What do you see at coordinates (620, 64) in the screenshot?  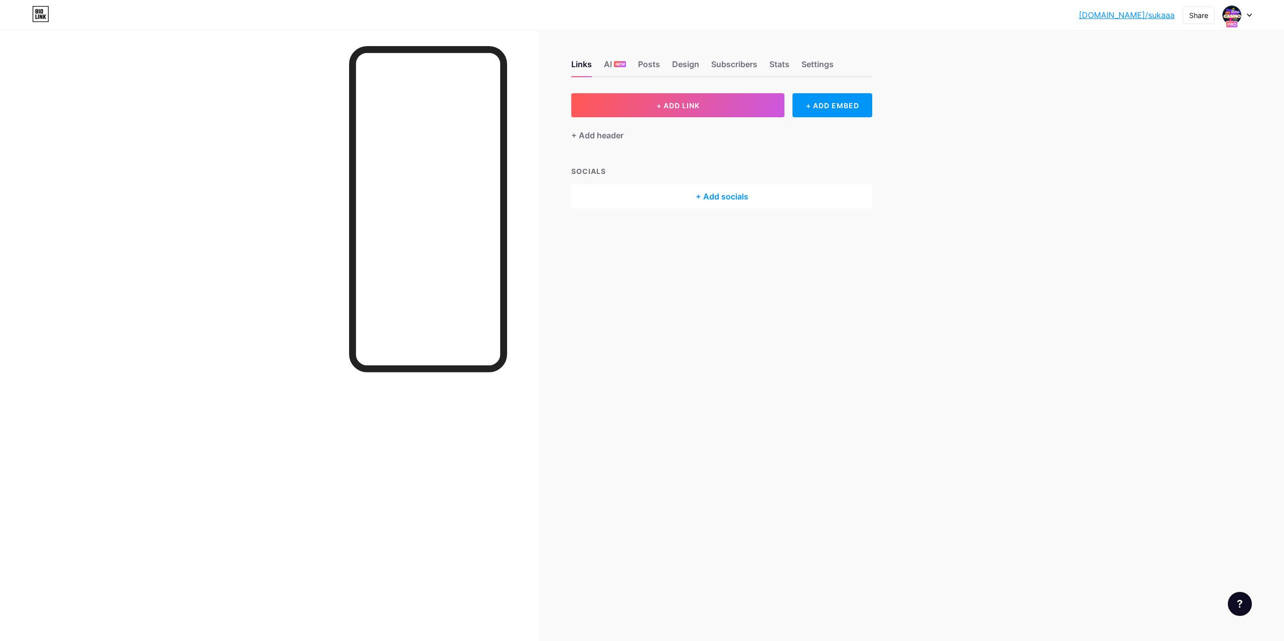 I see `span: NEW` at bounding box center [620, 64].